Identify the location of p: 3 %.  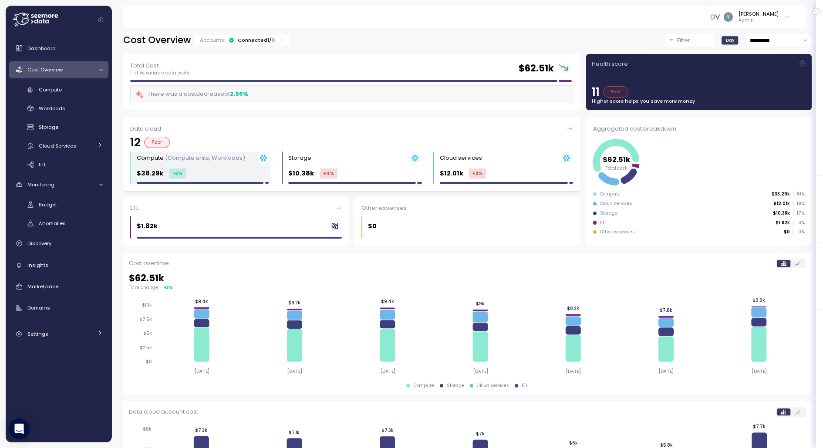
(799, 223).